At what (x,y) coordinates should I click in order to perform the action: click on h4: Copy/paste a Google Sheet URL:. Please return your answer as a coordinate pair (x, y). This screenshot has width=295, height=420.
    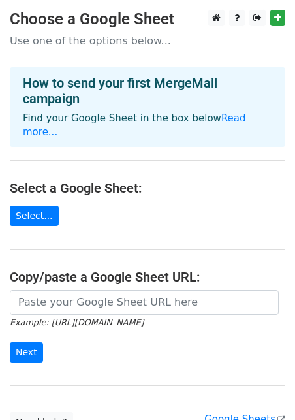
    Looking at the image, I should click on (148, 277).